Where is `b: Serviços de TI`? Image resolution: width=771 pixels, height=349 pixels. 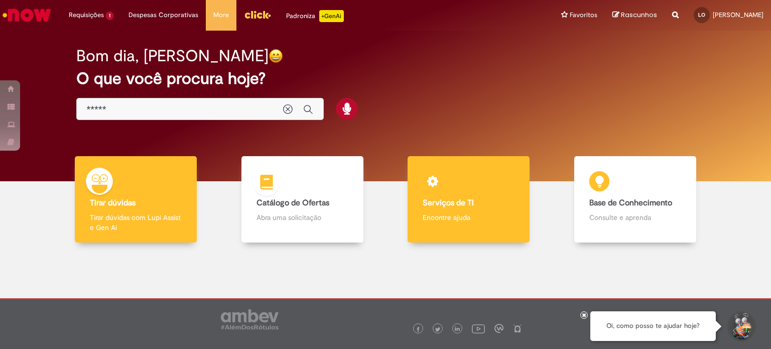 b: Serviços de TI is located at coordinates (448, 203).